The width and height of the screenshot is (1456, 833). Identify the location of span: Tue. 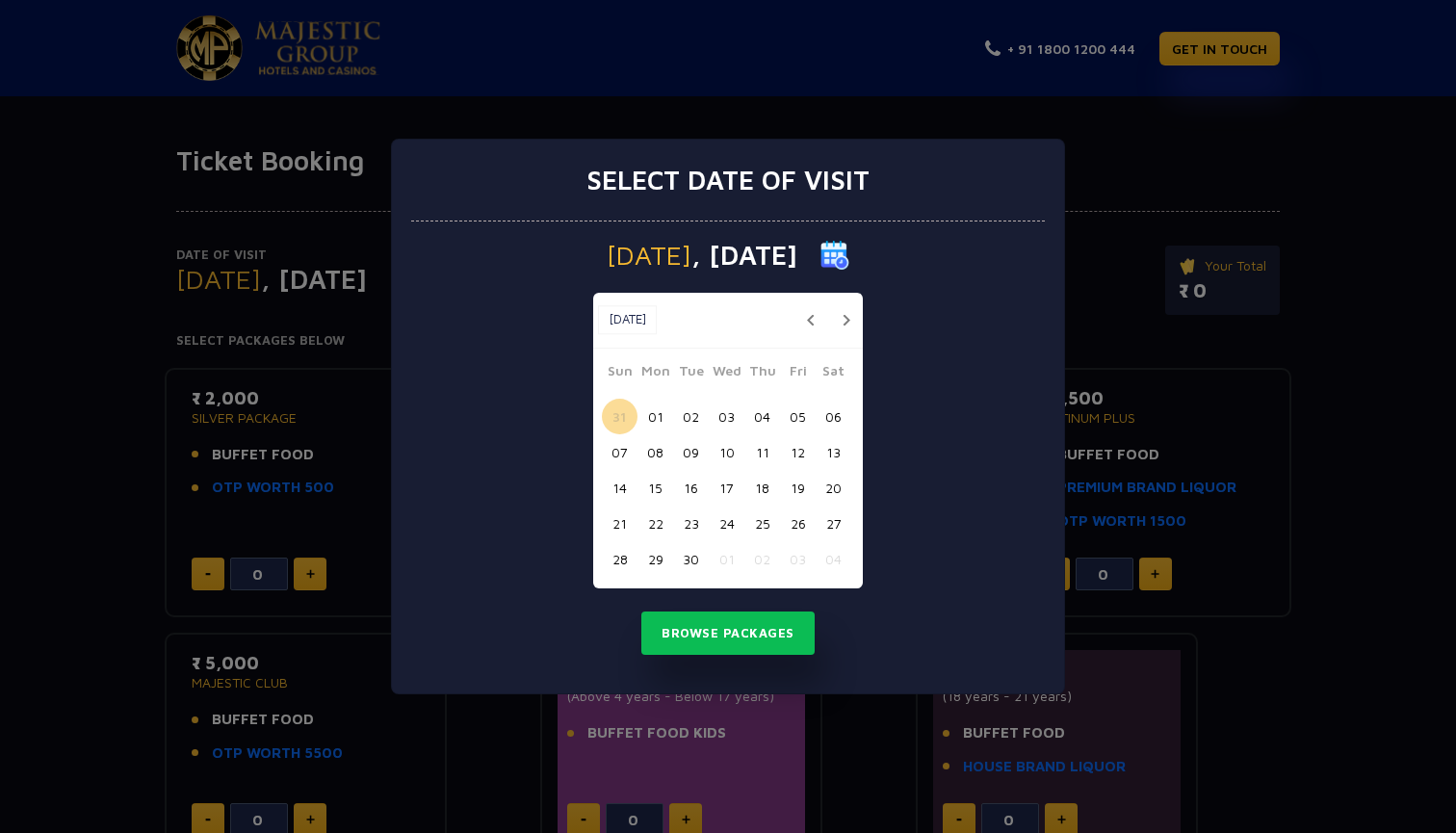
(690, 373).